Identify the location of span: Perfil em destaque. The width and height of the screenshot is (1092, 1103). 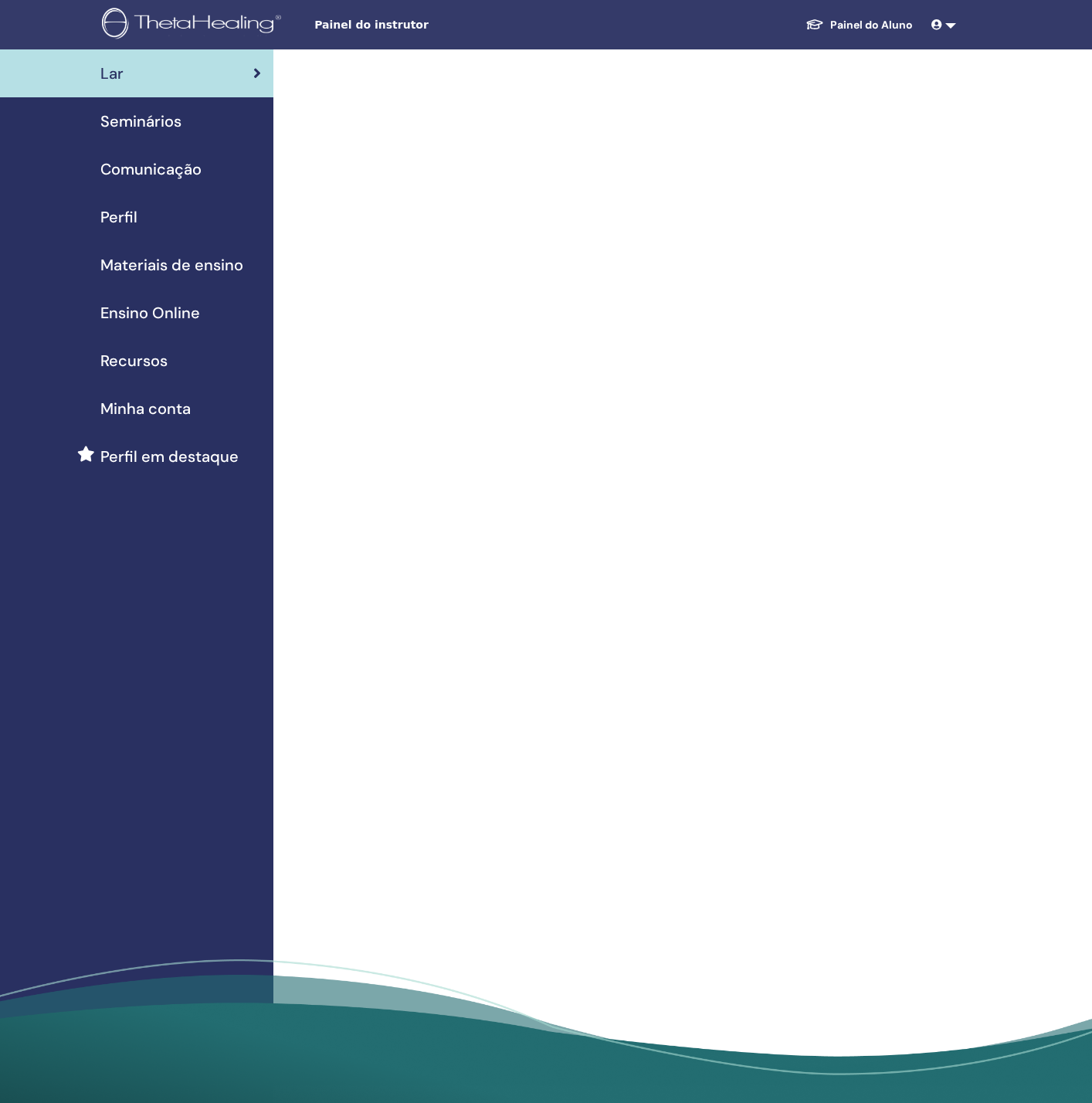
(169, 456).